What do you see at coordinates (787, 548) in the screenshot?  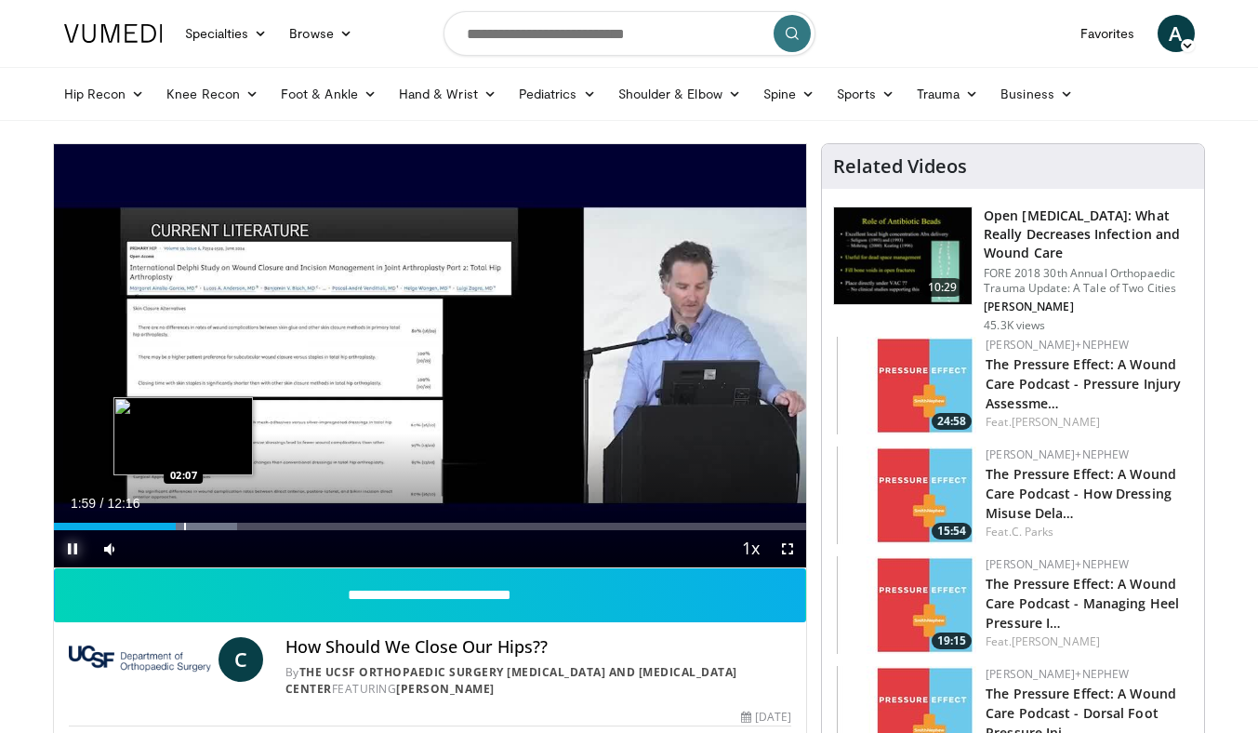 I see `button: Fullscreen` at bounding box center [787, 548].